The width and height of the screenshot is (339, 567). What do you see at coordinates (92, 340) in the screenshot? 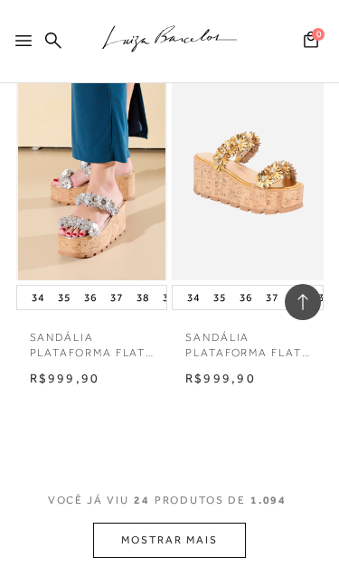
I see `p: SANDÁLIA PLATAFORMA FLAT EM COURO PRATA COM FLORES APLICADAS` at bounding box center [92, 340].